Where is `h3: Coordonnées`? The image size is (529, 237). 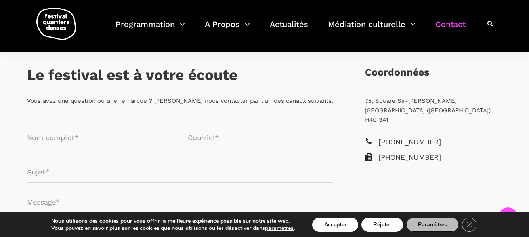
h3: Coordonnées is located at coordinates (397, 76).